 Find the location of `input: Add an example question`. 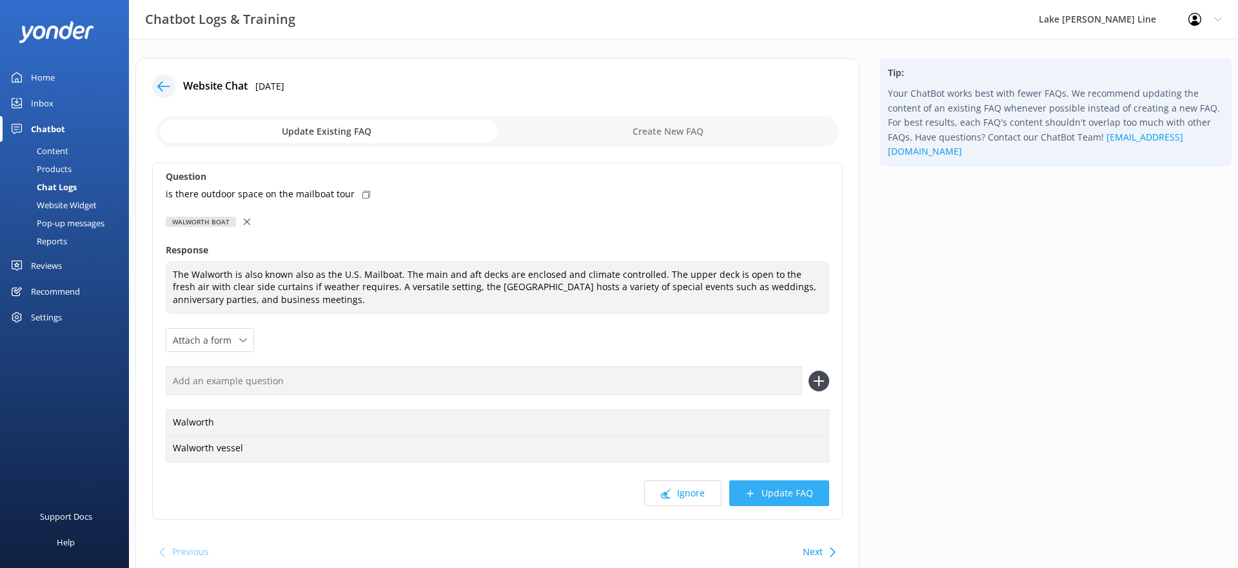

input: Add an example question is located at coordinates (484, 380).